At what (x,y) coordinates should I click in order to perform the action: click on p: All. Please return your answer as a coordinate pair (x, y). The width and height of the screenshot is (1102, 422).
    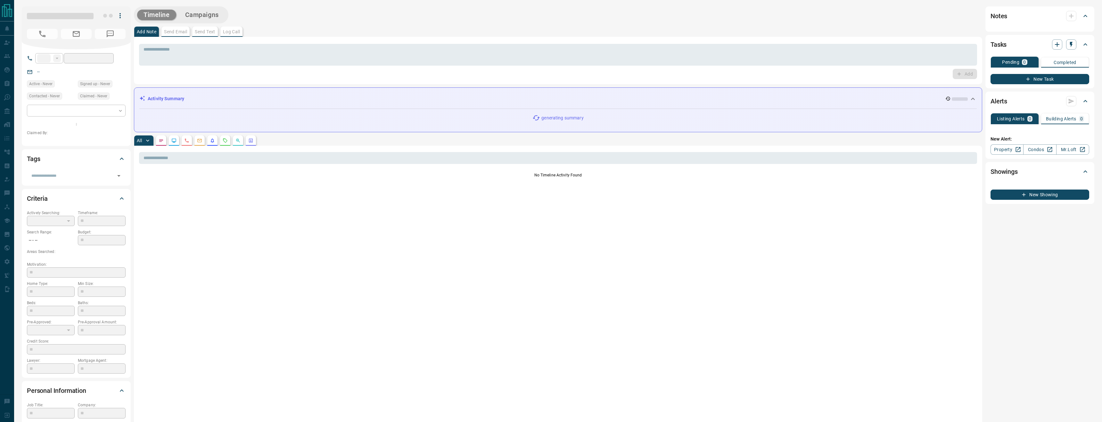
    Looking at the image, I should click on (139, 141).